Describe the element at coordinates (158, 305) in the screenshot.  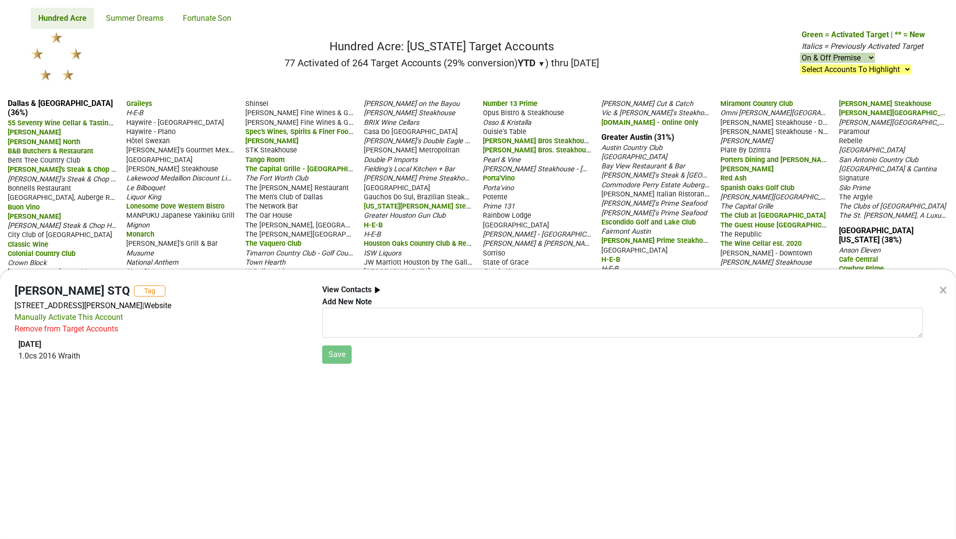
I see `span: Website` at that location.